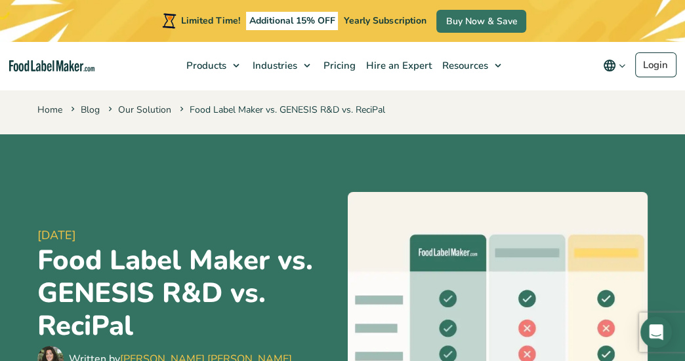  Describe the element at coordinates (50, 110) in the screenshot. I see `a: Home` at that location.